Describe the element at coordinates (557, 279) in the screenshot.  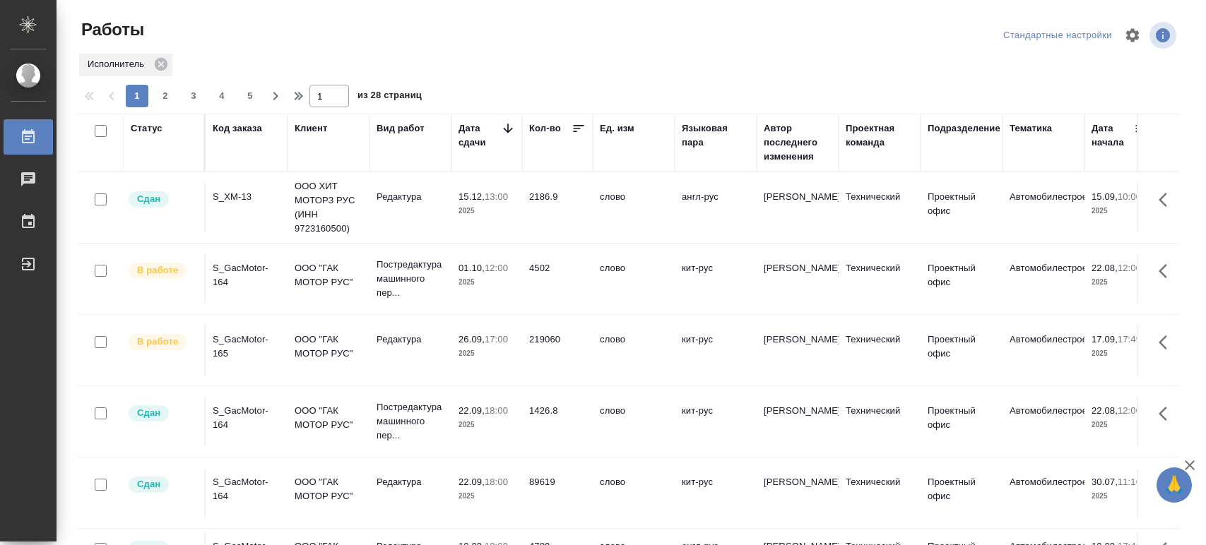
I see `td: 4502` at that location.